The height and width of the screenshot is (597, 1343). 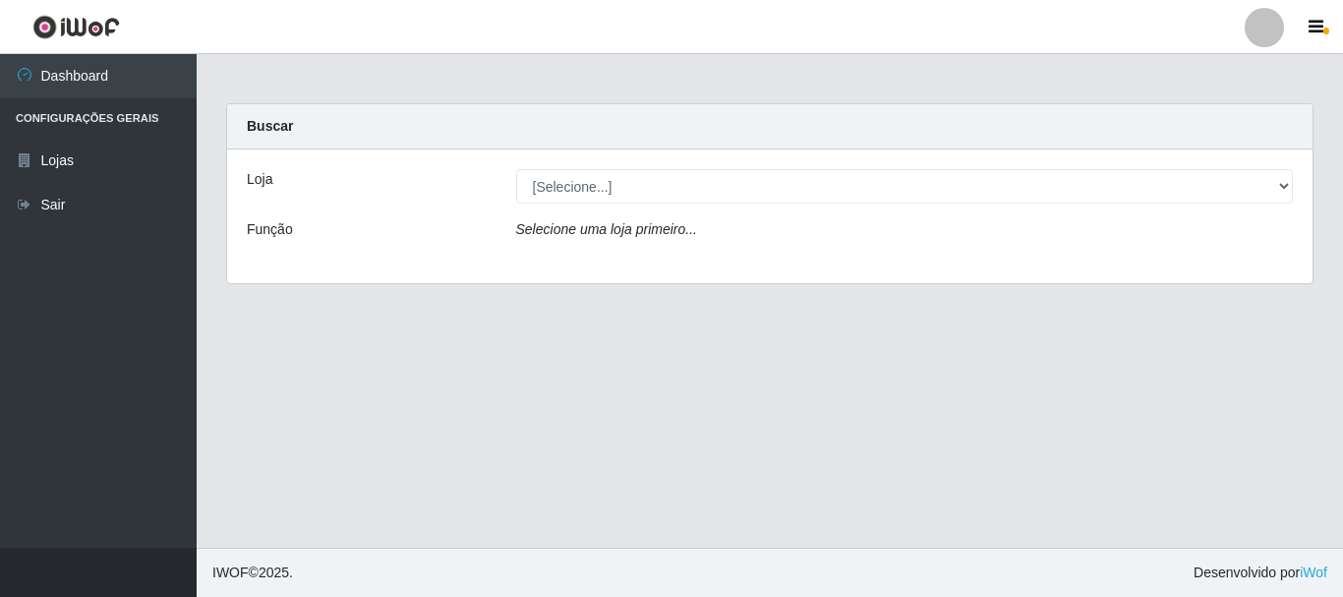 I want to click on i: Selecione uma loja primeiro..., so click(x=607, y=229).